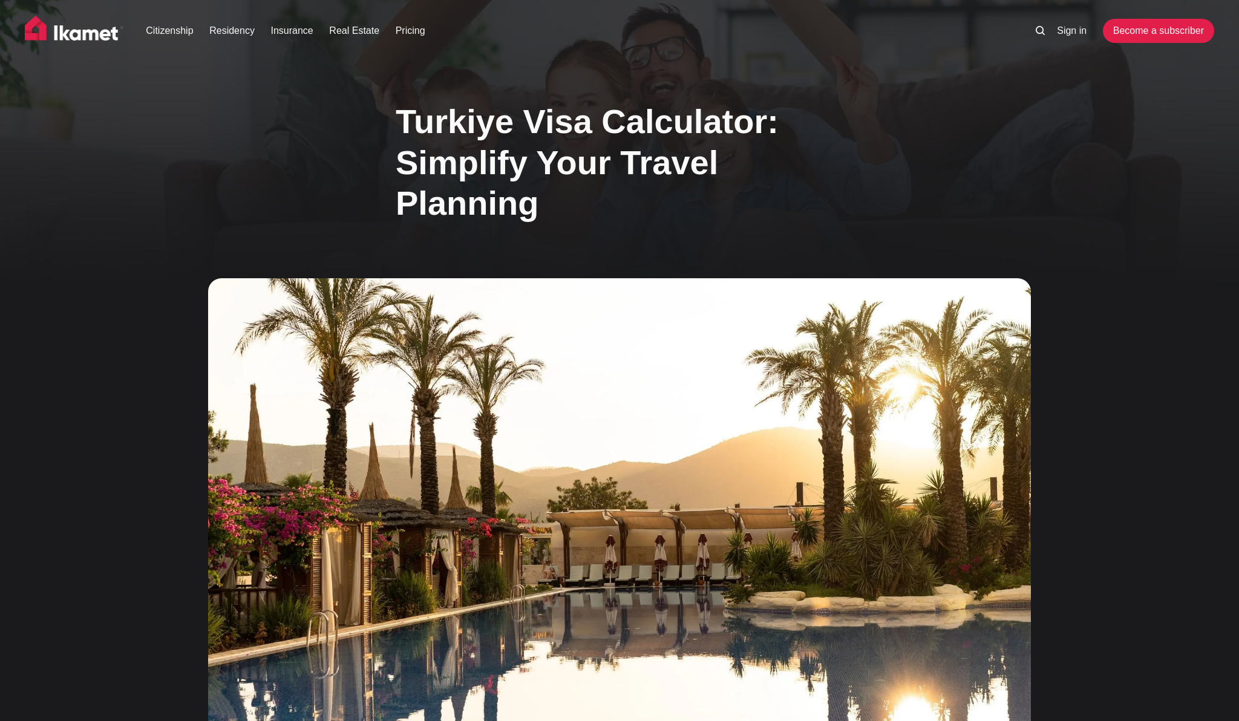 This screenshot has width=1239, height=721. What do you see at coordinates (410, 31) in the screenshot?
I see `a: Pricing` at bounding box center [410, 31].